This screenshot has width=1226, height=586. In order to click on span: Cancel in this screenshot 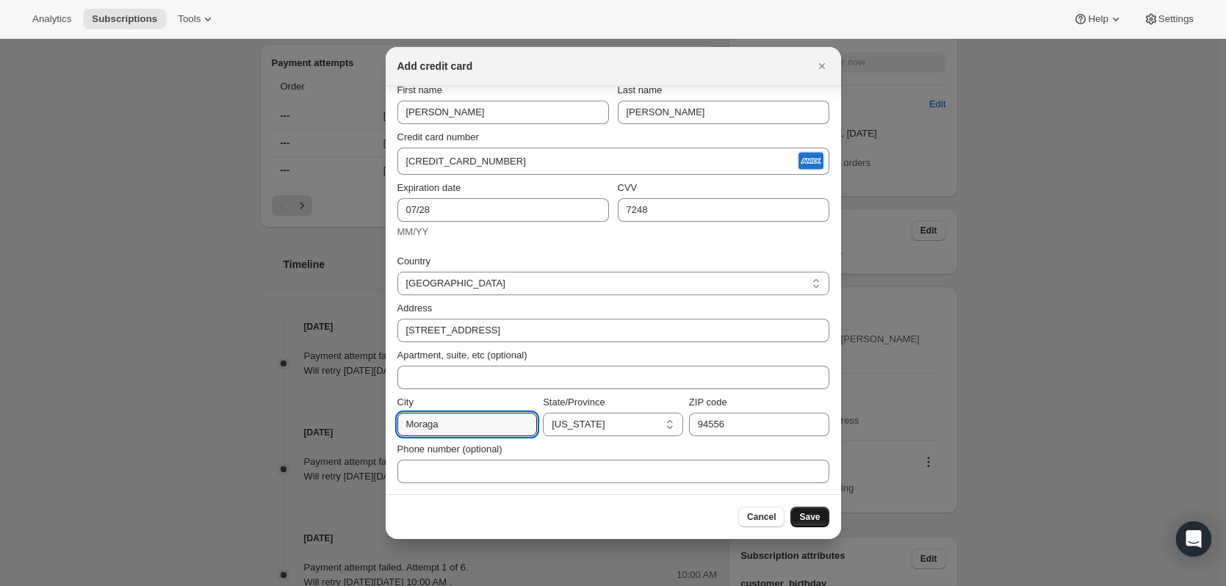, I will do `click(761, 517)`.